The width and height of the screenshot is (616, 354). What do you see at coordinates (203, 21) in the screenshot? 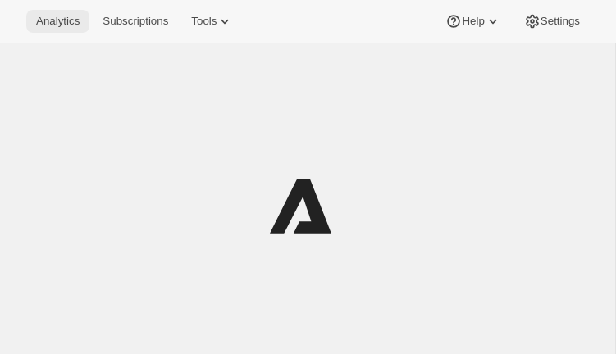
I see `span: Tools` at bounding box center [203, 21].